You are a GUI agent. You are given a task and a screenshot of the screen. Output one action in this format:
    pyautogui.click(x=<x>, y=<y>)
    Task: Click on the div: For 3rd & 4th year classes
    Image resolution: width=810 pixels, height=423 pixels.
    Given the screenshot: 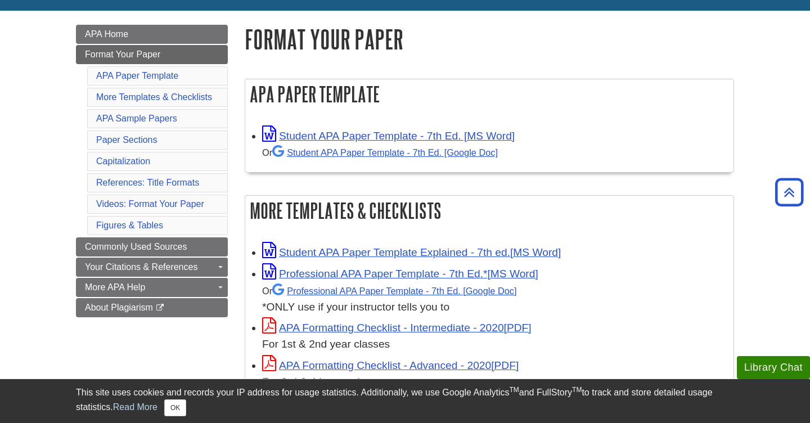 What is the action you would take?
    pyautogui.click(x=495, y=382)
    